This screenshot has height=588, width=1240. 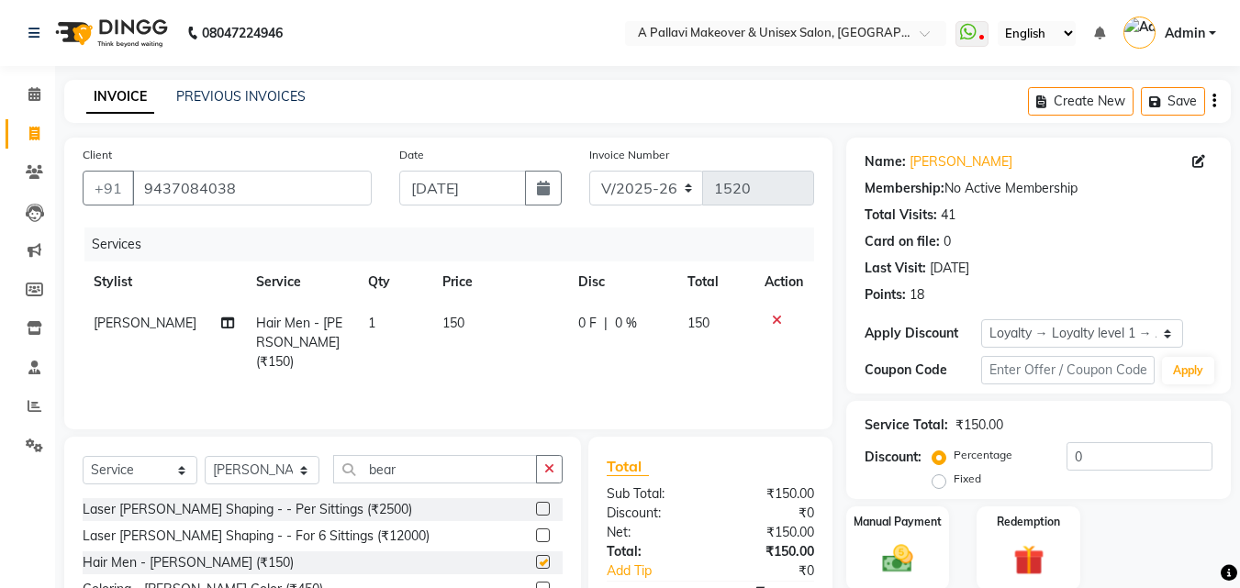 What do you see at coordinates (626, 323) in the screenshot?
I see `span: 0 %` at bounding box center [626, 323].